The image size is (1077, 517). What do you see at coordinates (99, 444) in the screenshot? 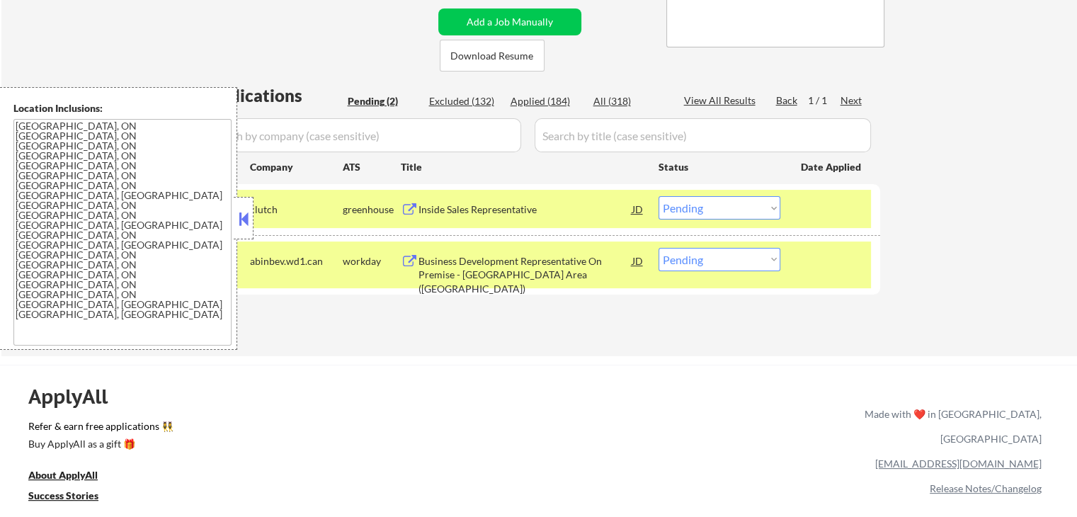
I see `div: Buy ApplyAll as a gift 🎁` at bounding box center [99, 444].